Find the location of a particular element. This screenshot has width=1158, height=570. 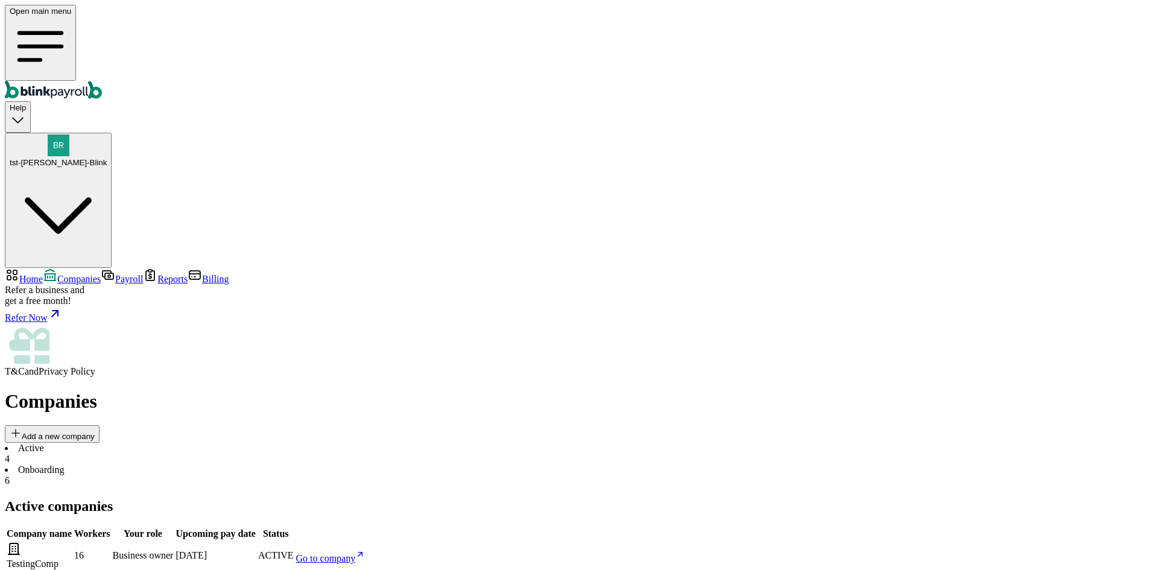

span: Billing is located at coordinates (215, 279).